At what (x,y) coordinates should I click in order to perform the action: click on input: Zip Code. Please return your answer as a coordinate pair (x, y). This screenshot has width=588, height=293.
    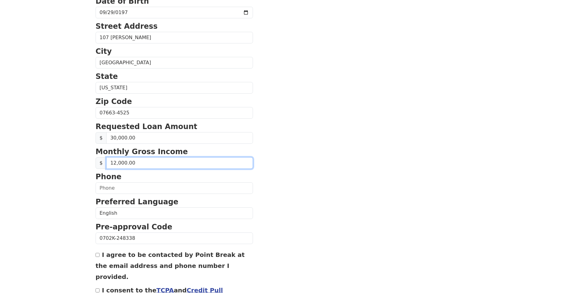
    Looking at the image, I should click on (174, 113).